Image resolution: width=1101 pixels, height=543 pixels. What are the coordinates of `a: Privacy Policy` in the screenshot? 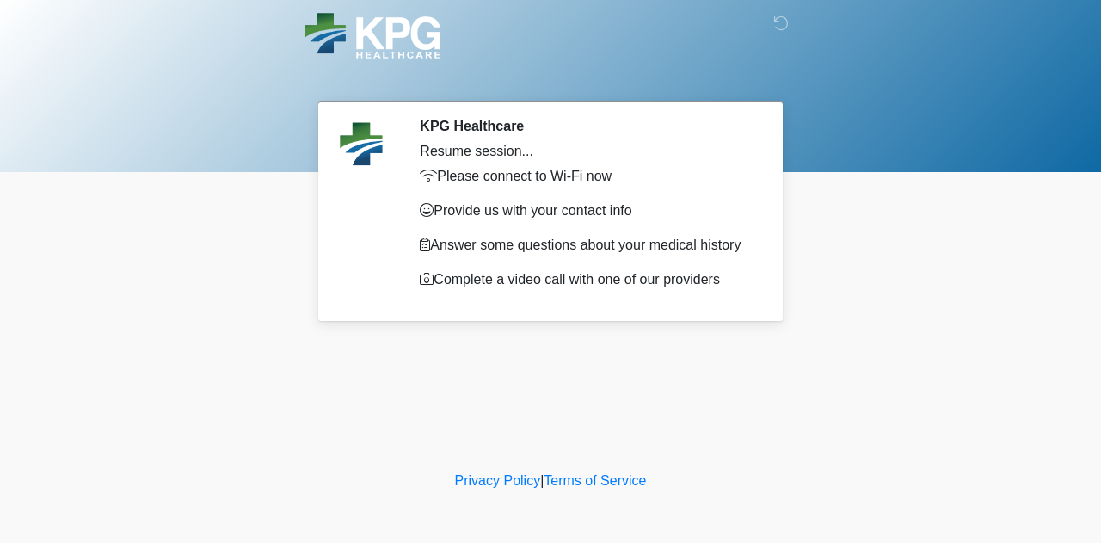 It's located at (498, 480).